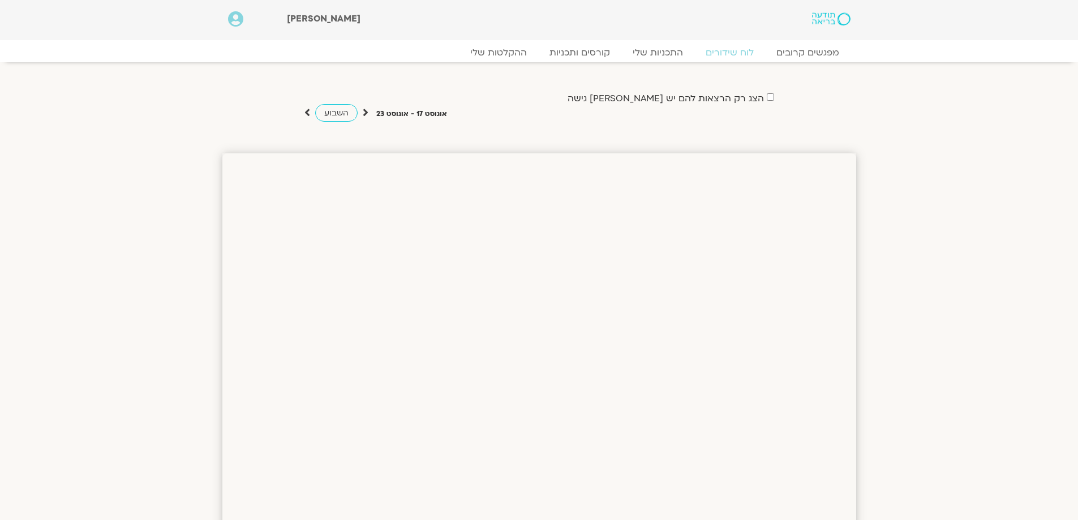 The width and height of the screenshot is (1078, 520). What do you see at coordinates (657, 53) in the screenshot?
I see `a: התכניות שלי` at bounding box center [657, 53].